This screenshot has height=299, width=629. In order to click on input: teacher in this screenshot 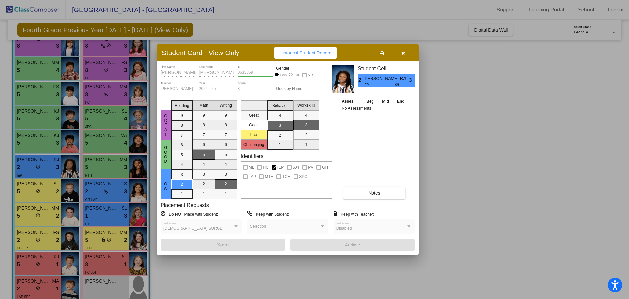, I will do `click(178, 89)`.